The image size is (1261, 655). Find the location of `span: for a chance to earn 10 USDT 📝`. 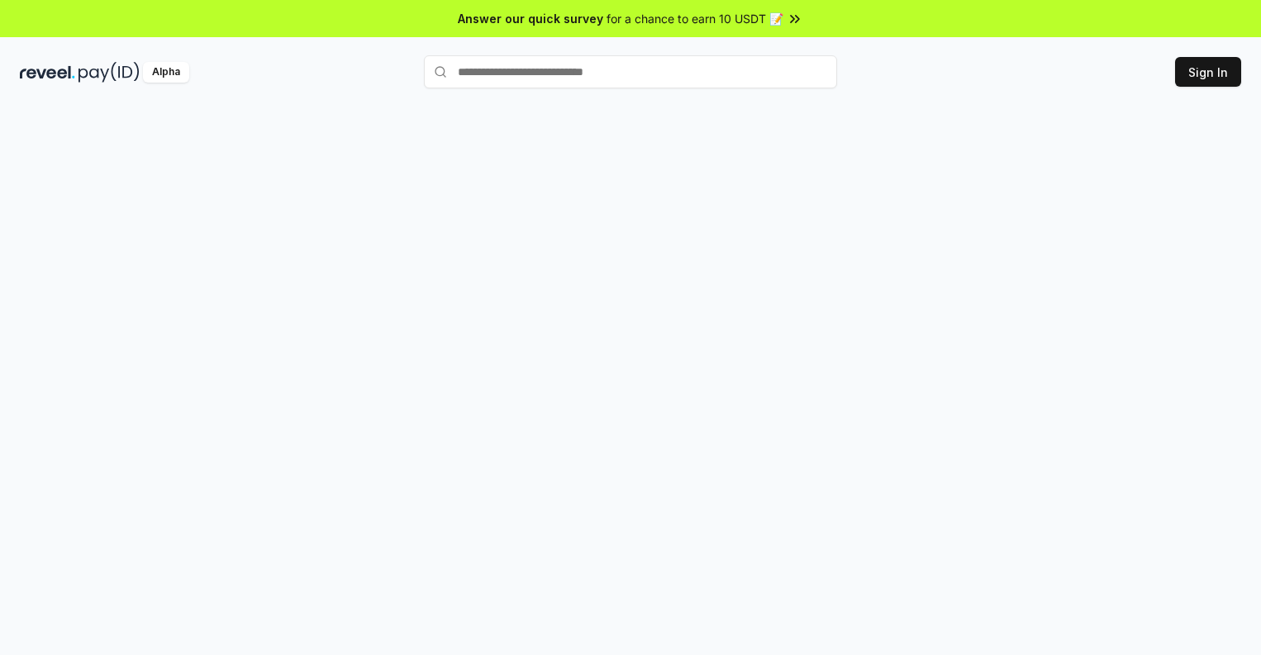

span: for a chance to earn 10 USDT 📝 is located at coordinates (695, 18).